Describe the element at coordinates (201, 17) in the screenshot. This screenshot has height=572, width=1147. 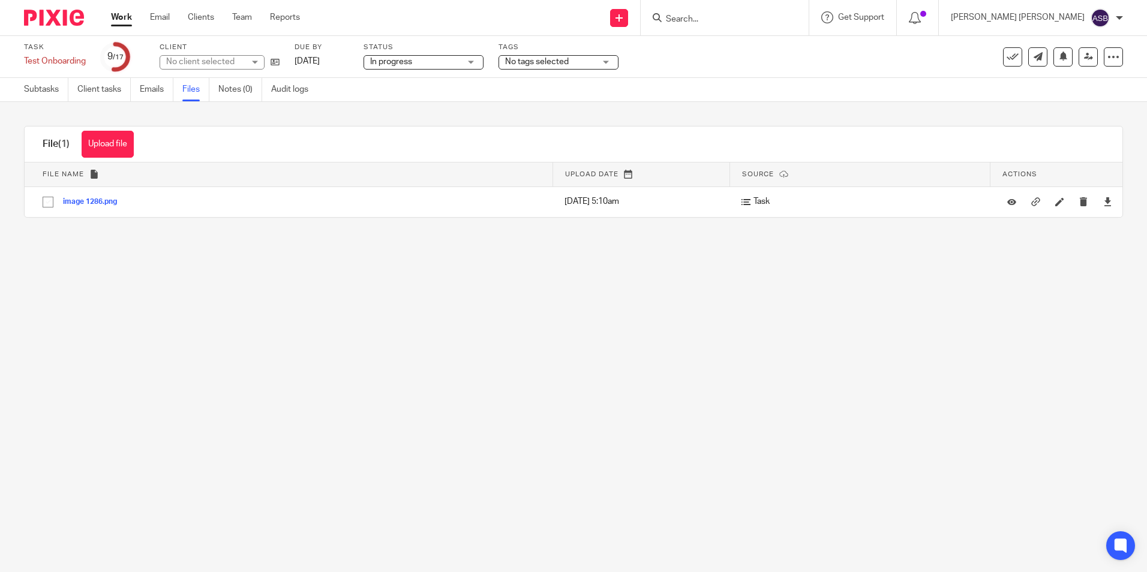
I see `a: Clients` at that location.